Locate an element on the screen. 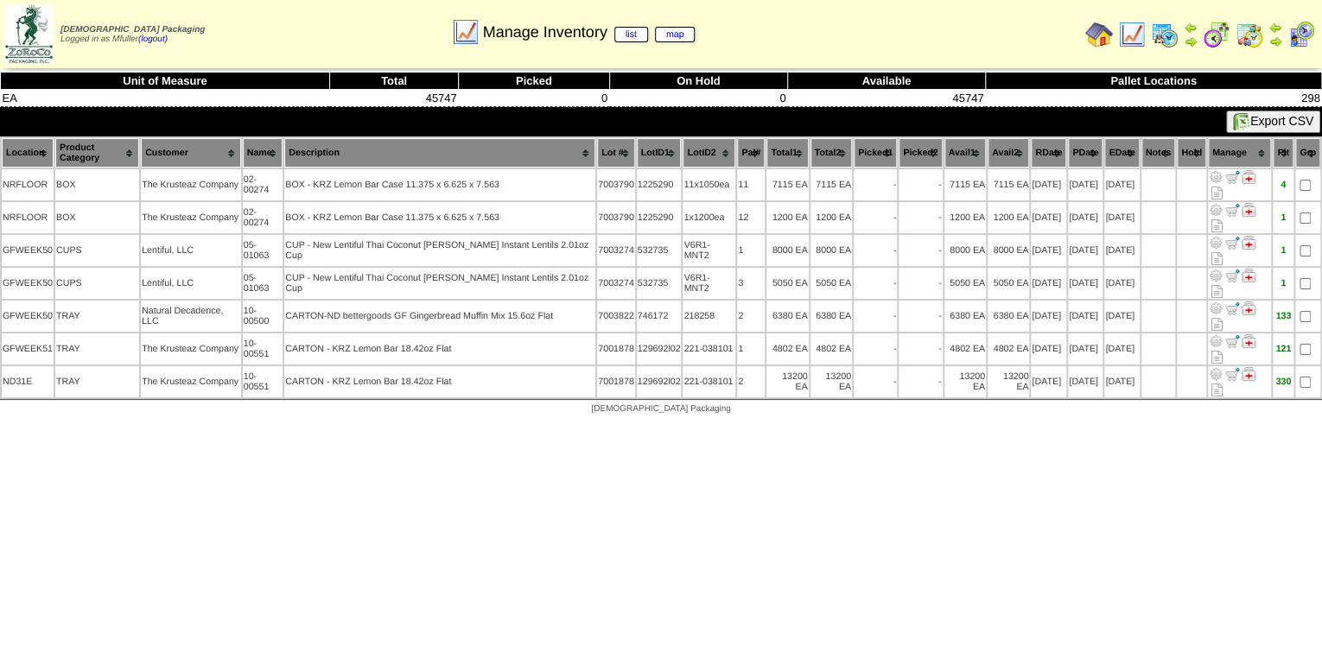  td: 218258 is located at coordinates (709, 316).